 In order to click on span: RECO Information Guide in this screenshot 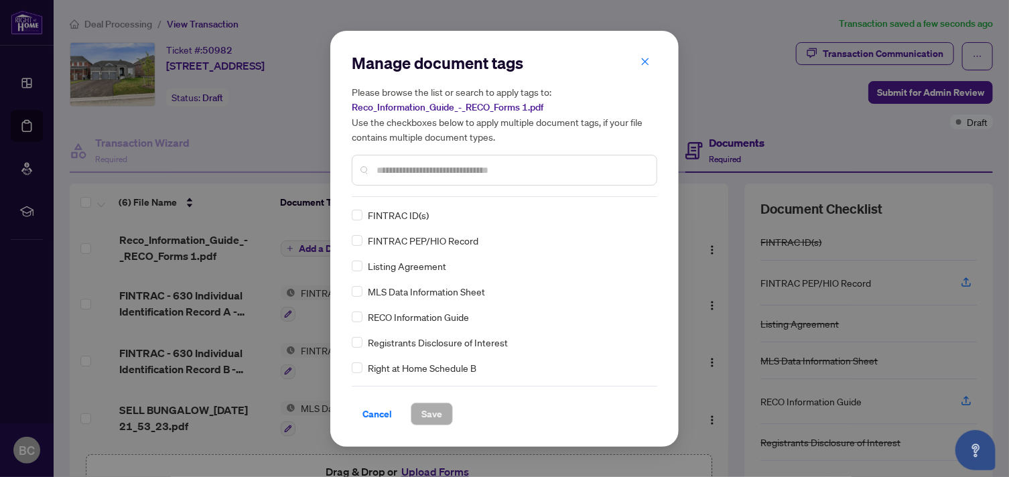, I will do `click(418, 317)`.